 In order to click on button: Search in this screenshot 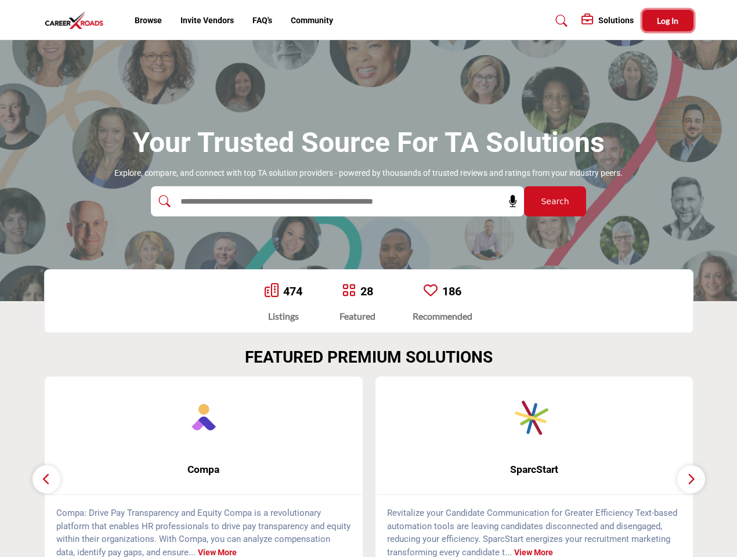, I will do `click(555, 201)`.